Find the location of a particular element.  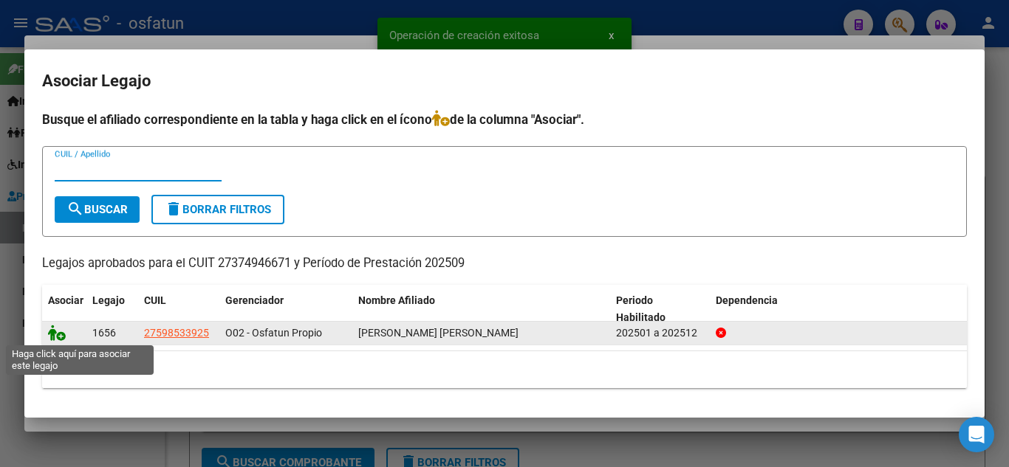

button: Buscar is located at coordinates (97, 210).